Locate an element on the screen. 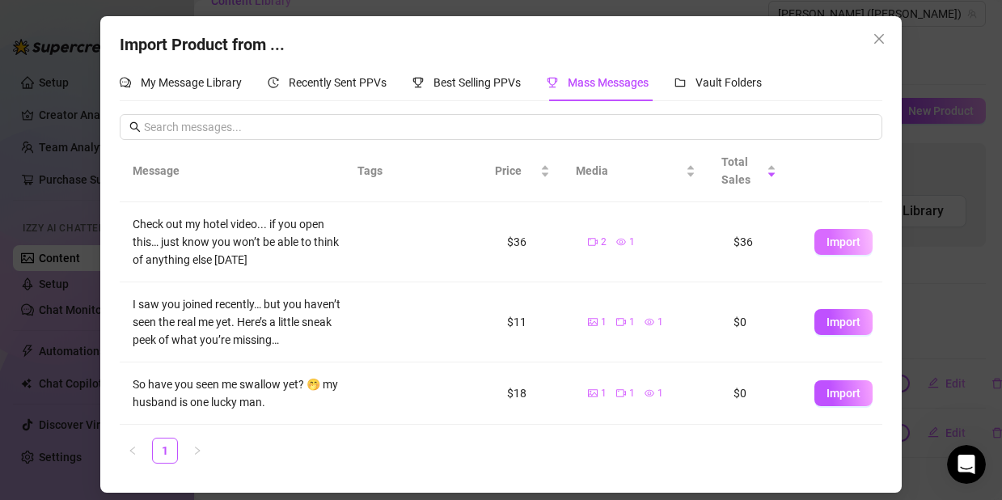 Image resolution: width=1002 pixels, height=500 pixels. div: So have you seen me swallow yet? 🤭 my husband is one lucky man. is located at coordinates (238, 393).